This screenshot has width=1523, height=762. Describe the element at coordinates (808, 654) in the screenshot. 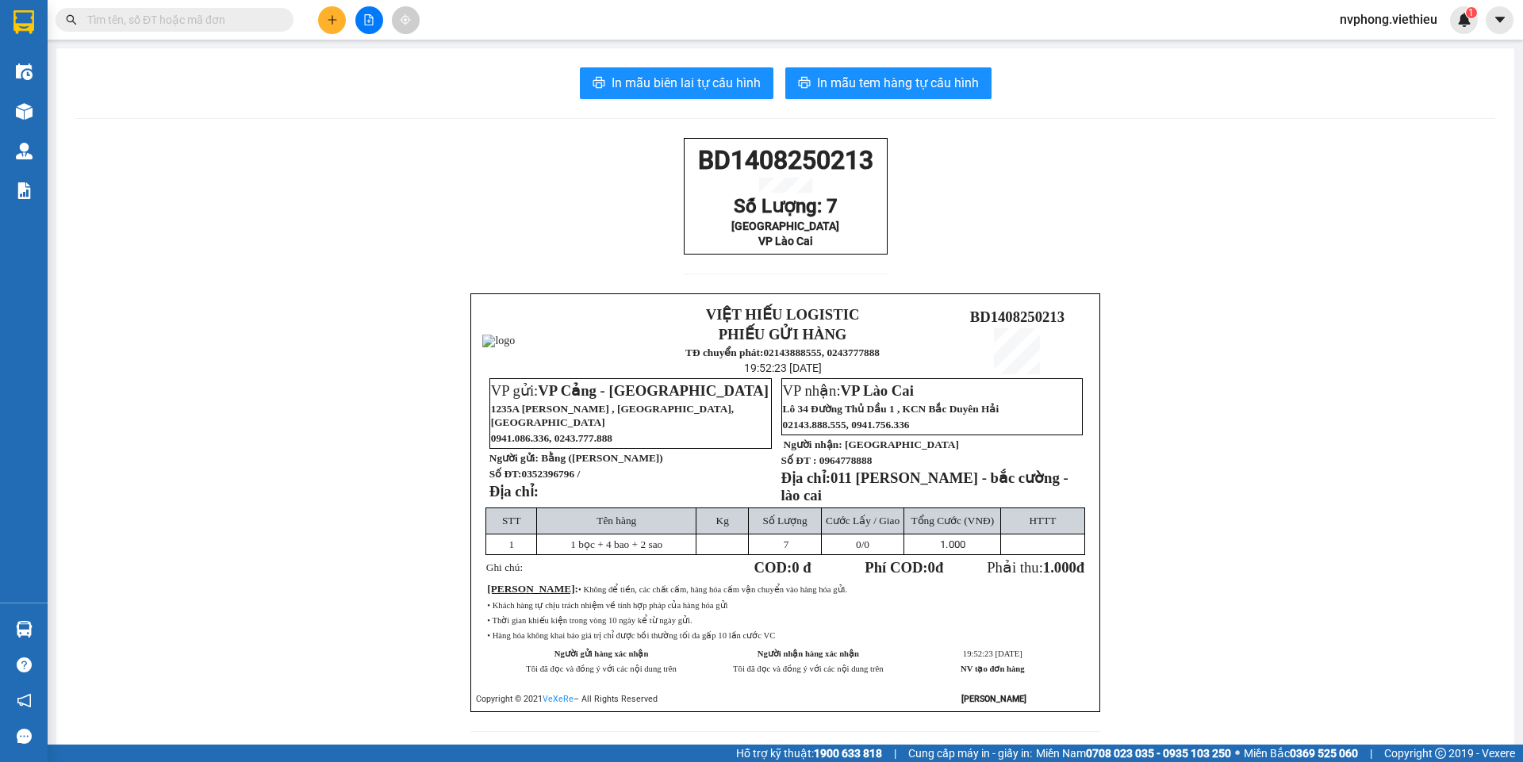

I see `strong: Người nhận hàng xác nhận` at that location.